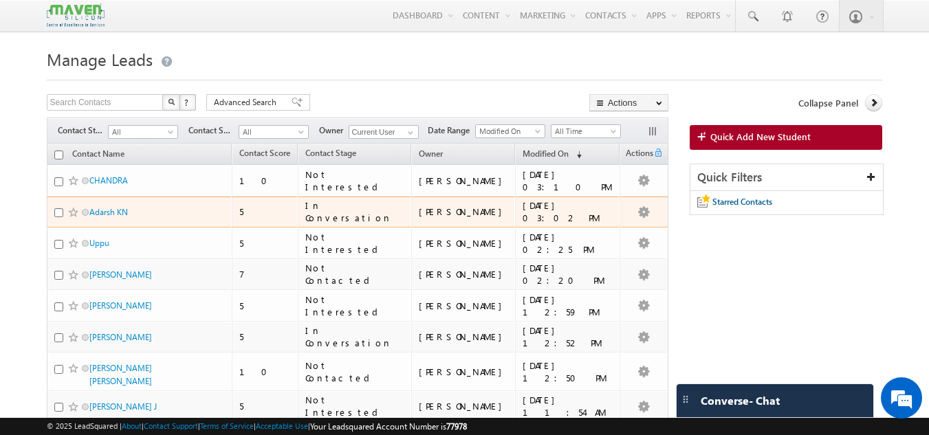 The width and height of the screenshot is (929, 435). I want to click on span: Contact Score, so click(265, 153).